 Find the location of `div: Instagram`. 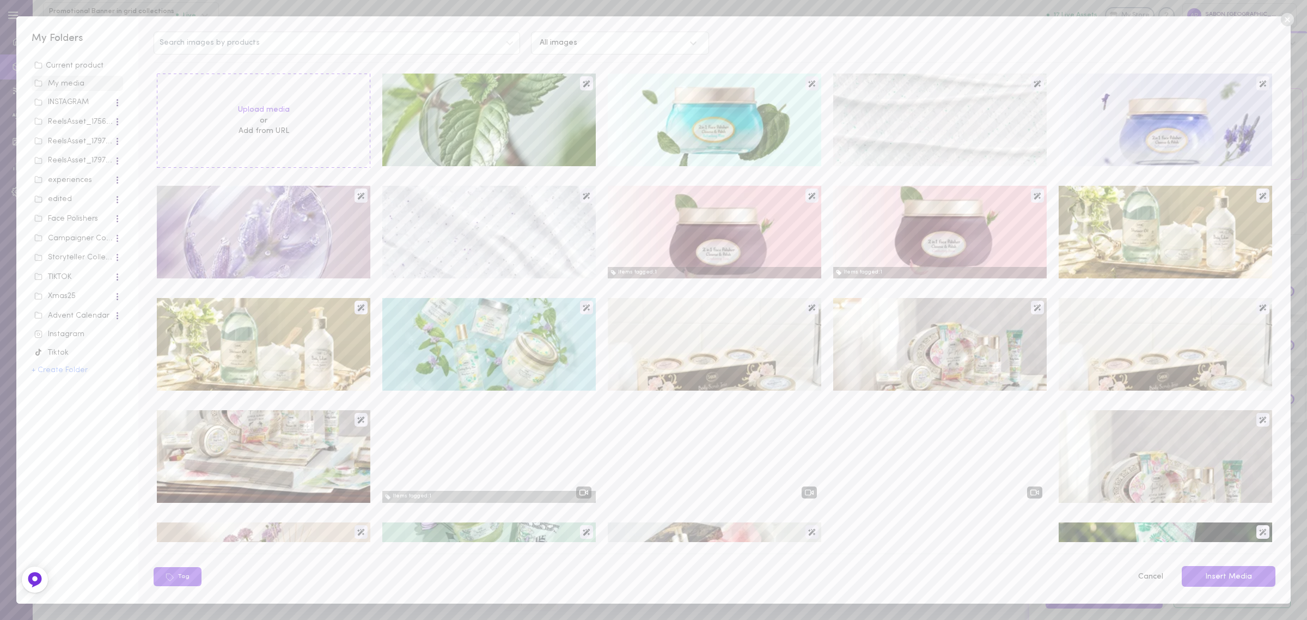

div: Instagram is located at coordinates (77, 334).